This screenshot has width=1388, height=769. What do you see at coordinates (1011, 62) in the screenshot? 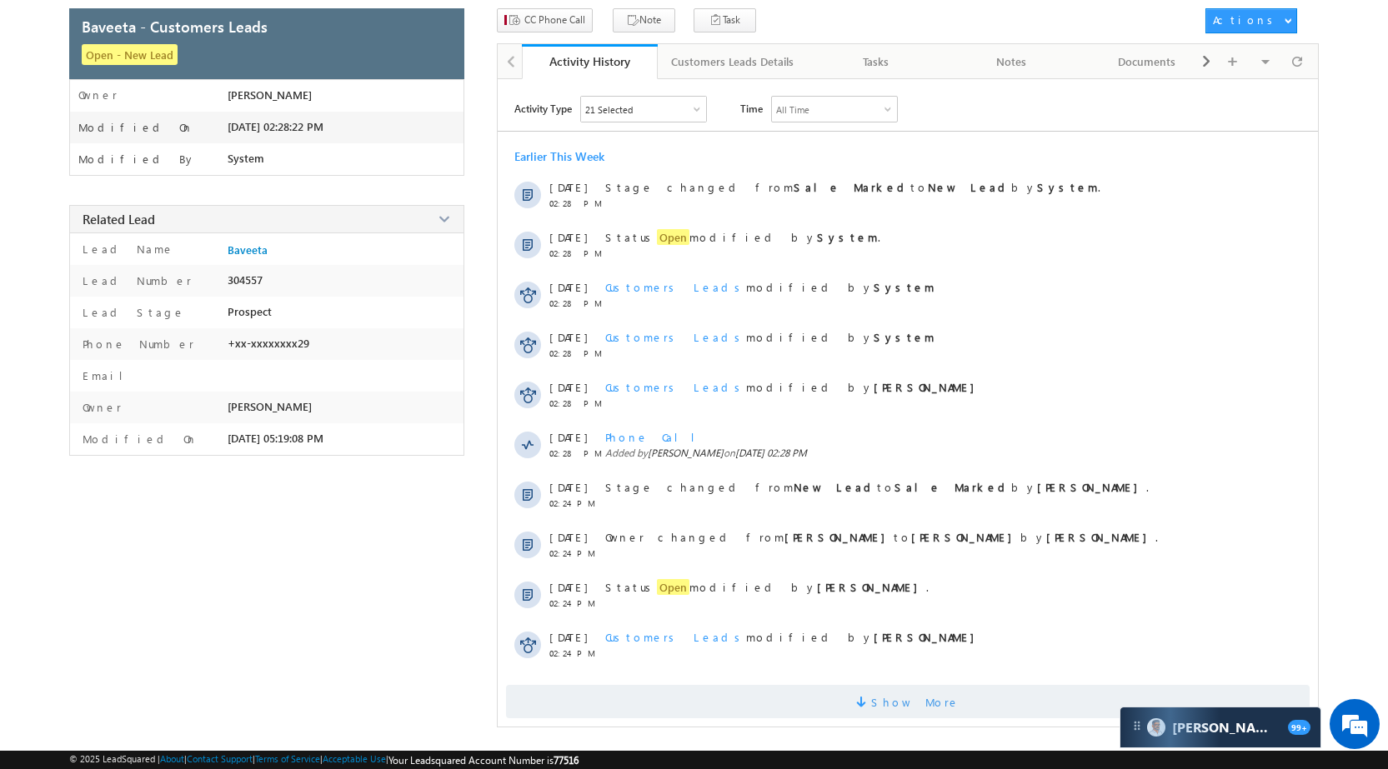
I see `div: Notes` at bounding box center [1011, 62].